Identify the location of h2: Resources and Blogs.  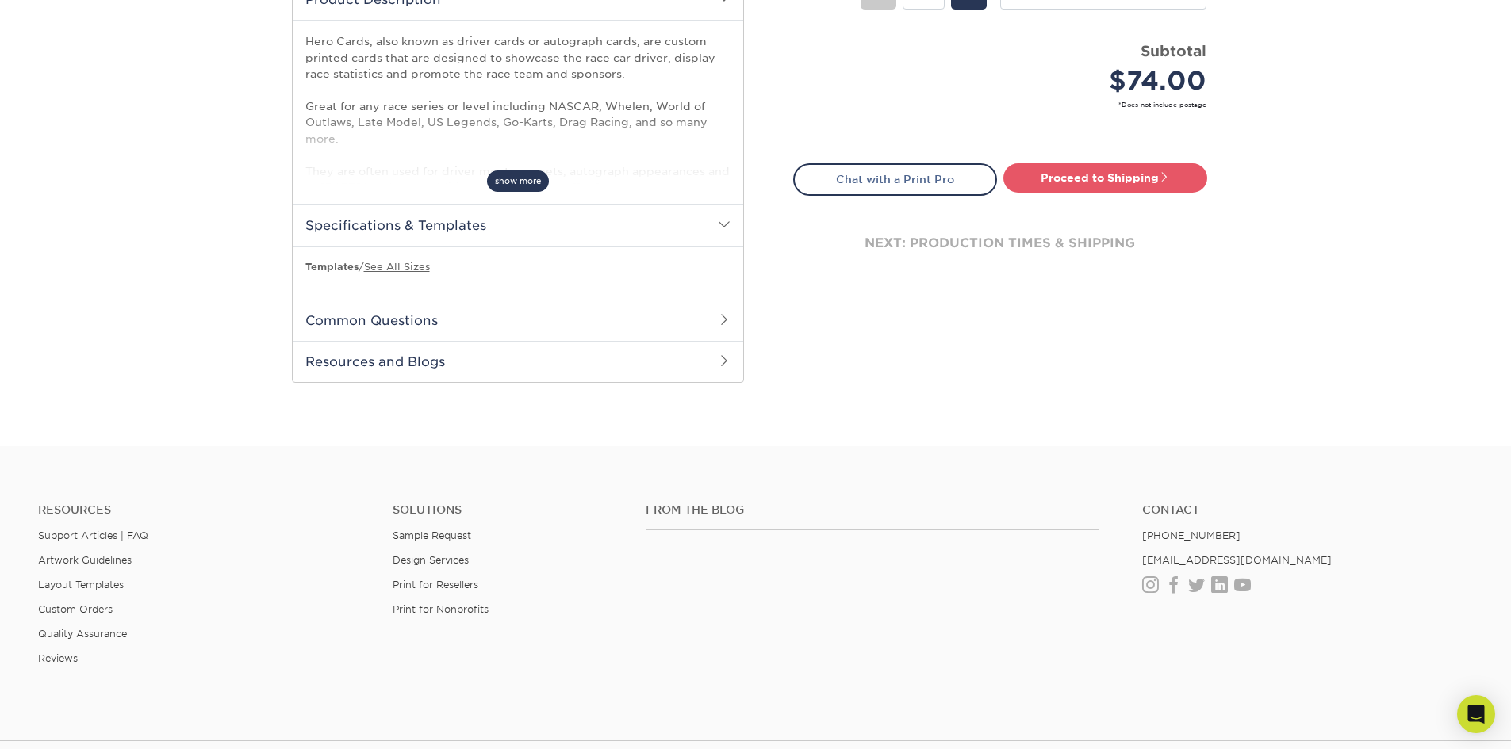
(518, 362).